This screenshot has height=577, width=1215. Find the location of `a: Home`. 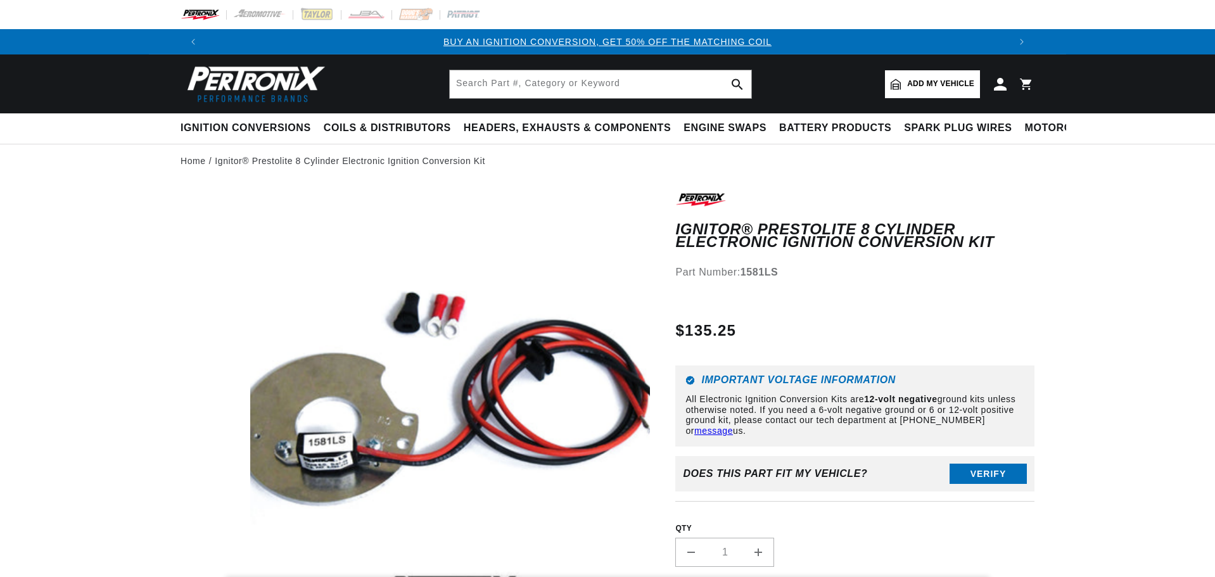

a: Home is located at coordinates (193, 161).